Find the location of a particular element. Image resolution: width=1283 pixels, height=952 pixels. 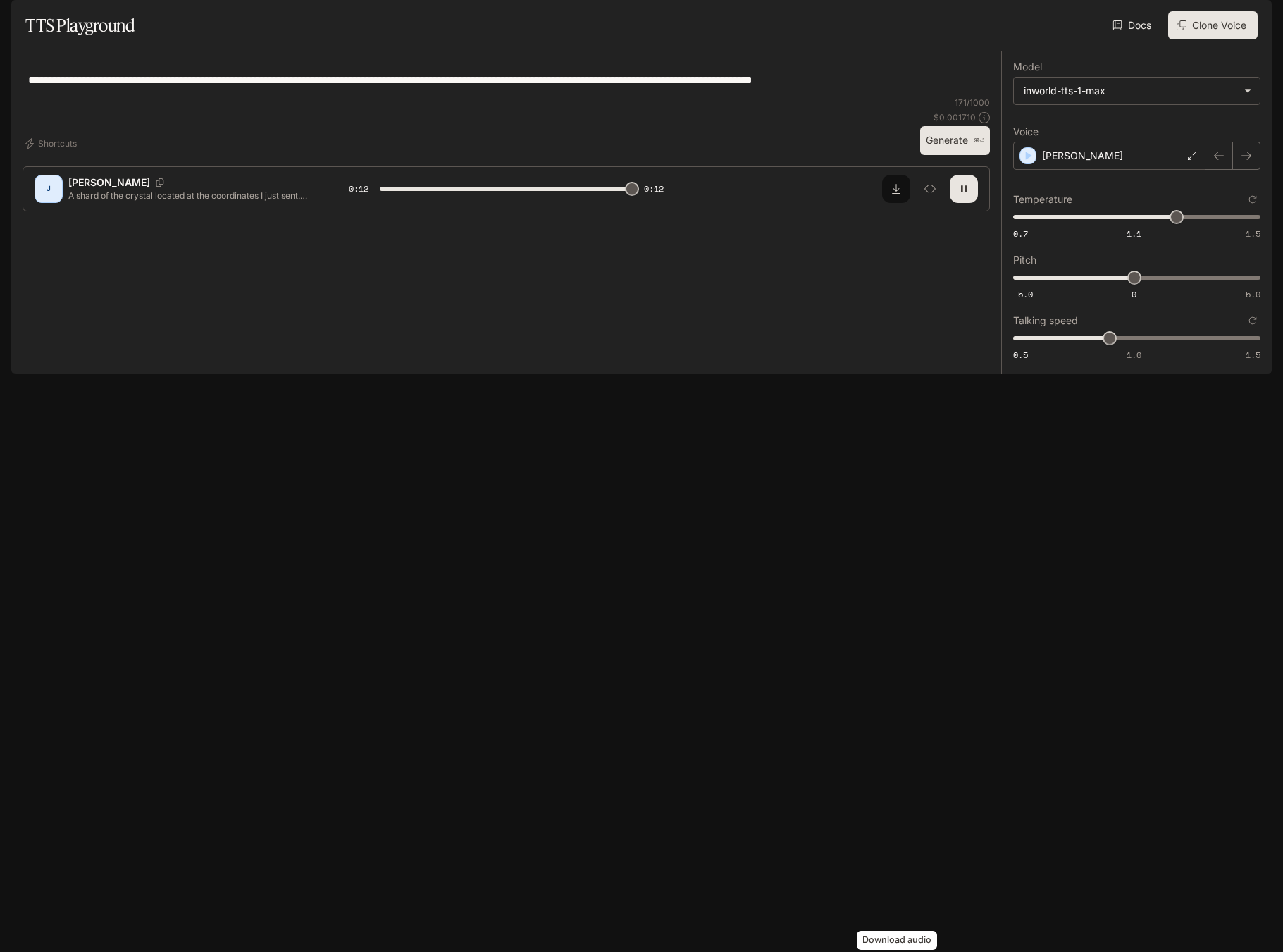

span: 5.0 is located at coordinates (1253, 294).